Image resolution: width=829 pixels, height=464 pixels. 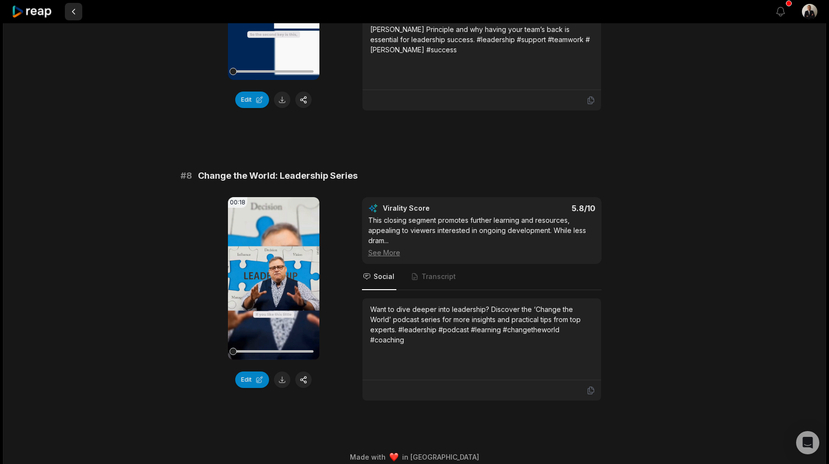 I want to click on span: Social, so click(x=384, y=276).